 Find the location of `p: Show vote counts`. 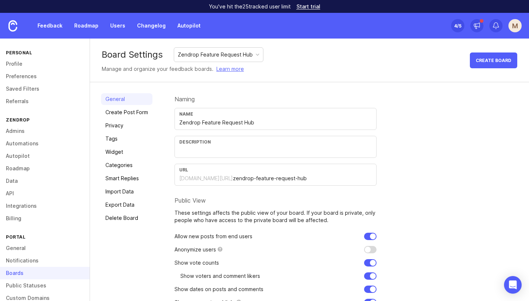

p: Show vote counts is located at coordinates (196, 263).